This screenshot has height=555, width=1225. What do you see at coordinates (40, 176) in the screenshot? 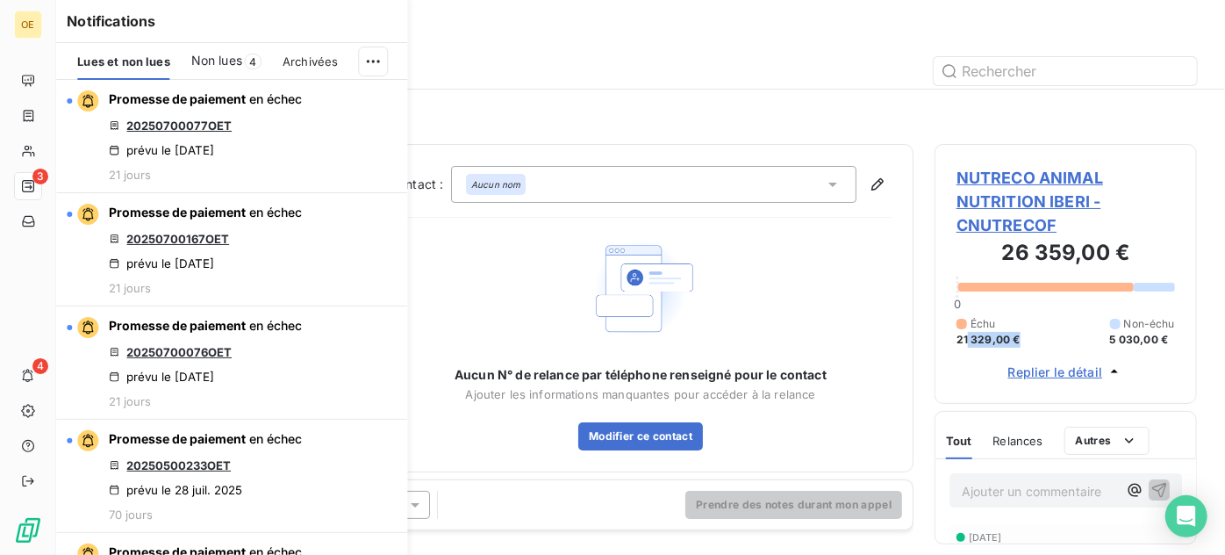
I see `span: 3` at bounding box center [40, 176].